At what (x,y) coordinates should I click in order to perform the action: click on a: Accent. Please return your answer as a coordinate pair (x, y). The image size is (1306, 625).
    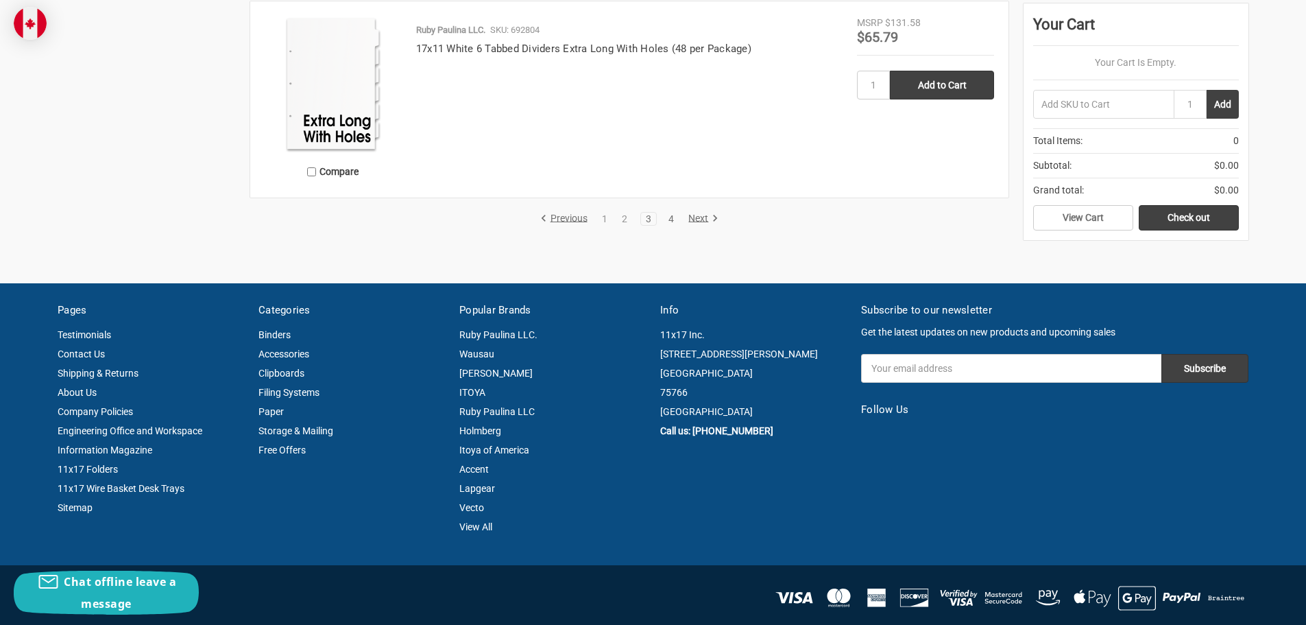
    Looking at the image, I should click on (474, 469).